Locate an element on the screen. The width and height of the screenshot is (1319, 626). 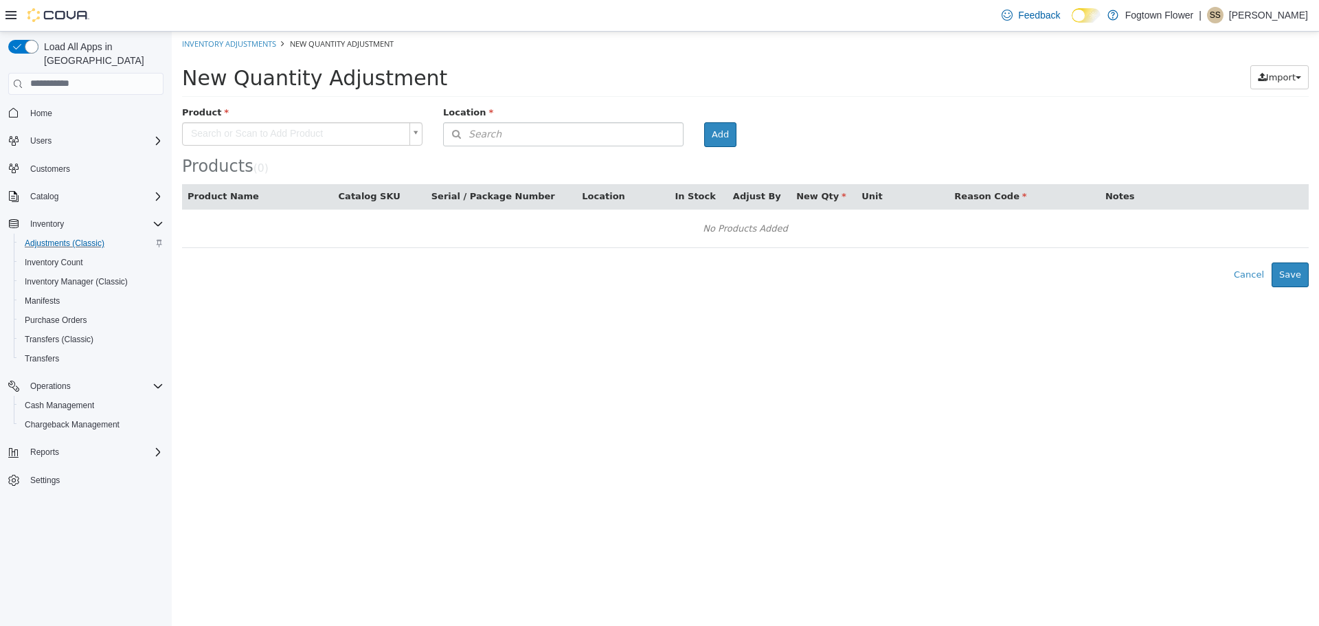
span: New Qty is located at coordinates (649, 164).